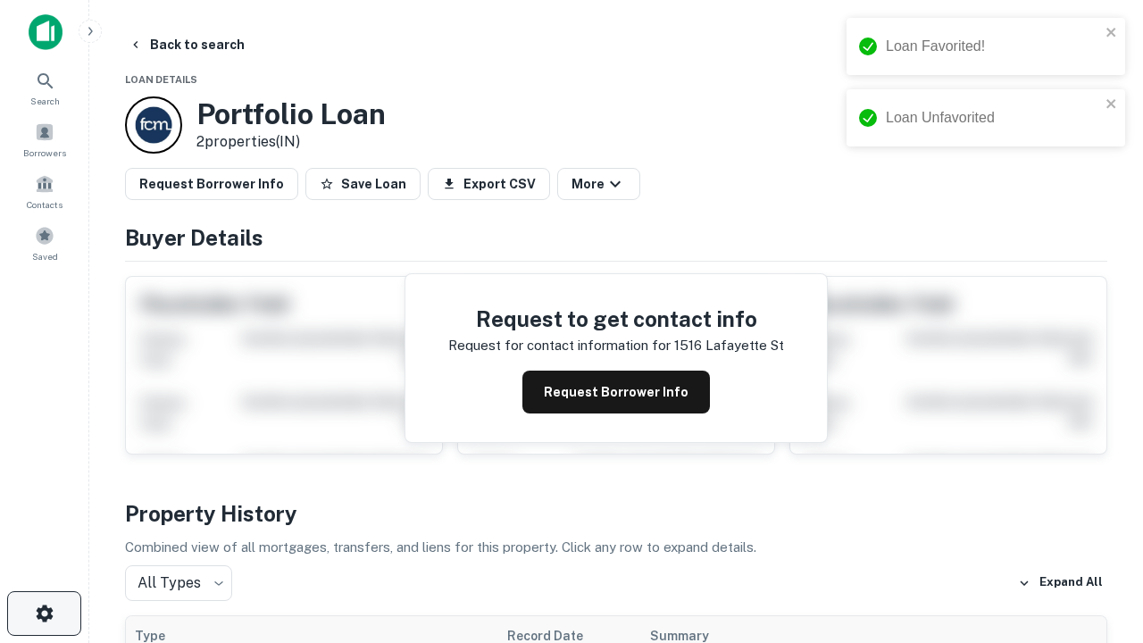  Describe the element at coordinates (45, 101) in the screenshot. I see `span: Search` at that location.